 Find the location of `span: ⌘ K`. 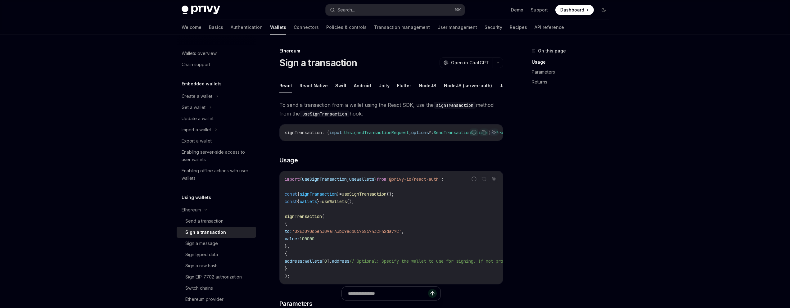

span: ⌘ K is located at coordinates (457, 10).